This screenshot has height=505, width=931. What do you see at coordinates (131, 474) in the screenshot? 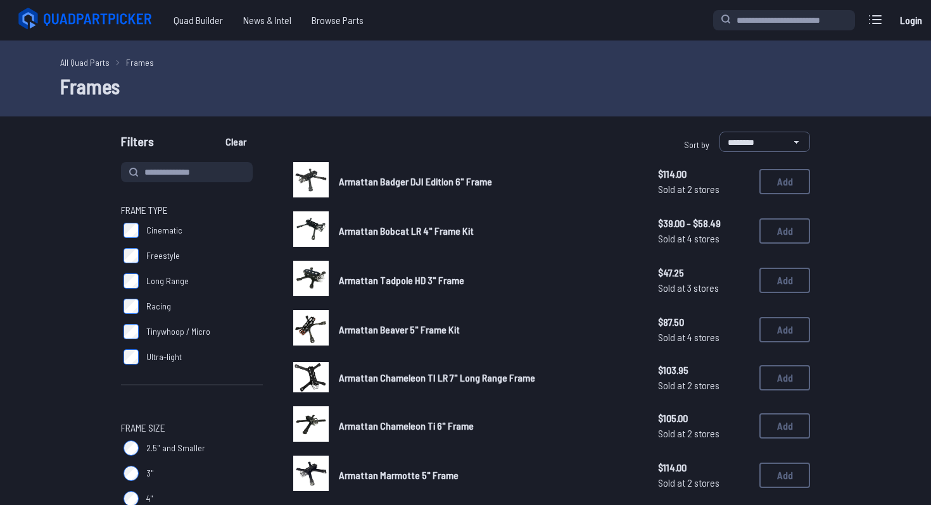
I see `input: 3"` at bounding box center [131, 474].